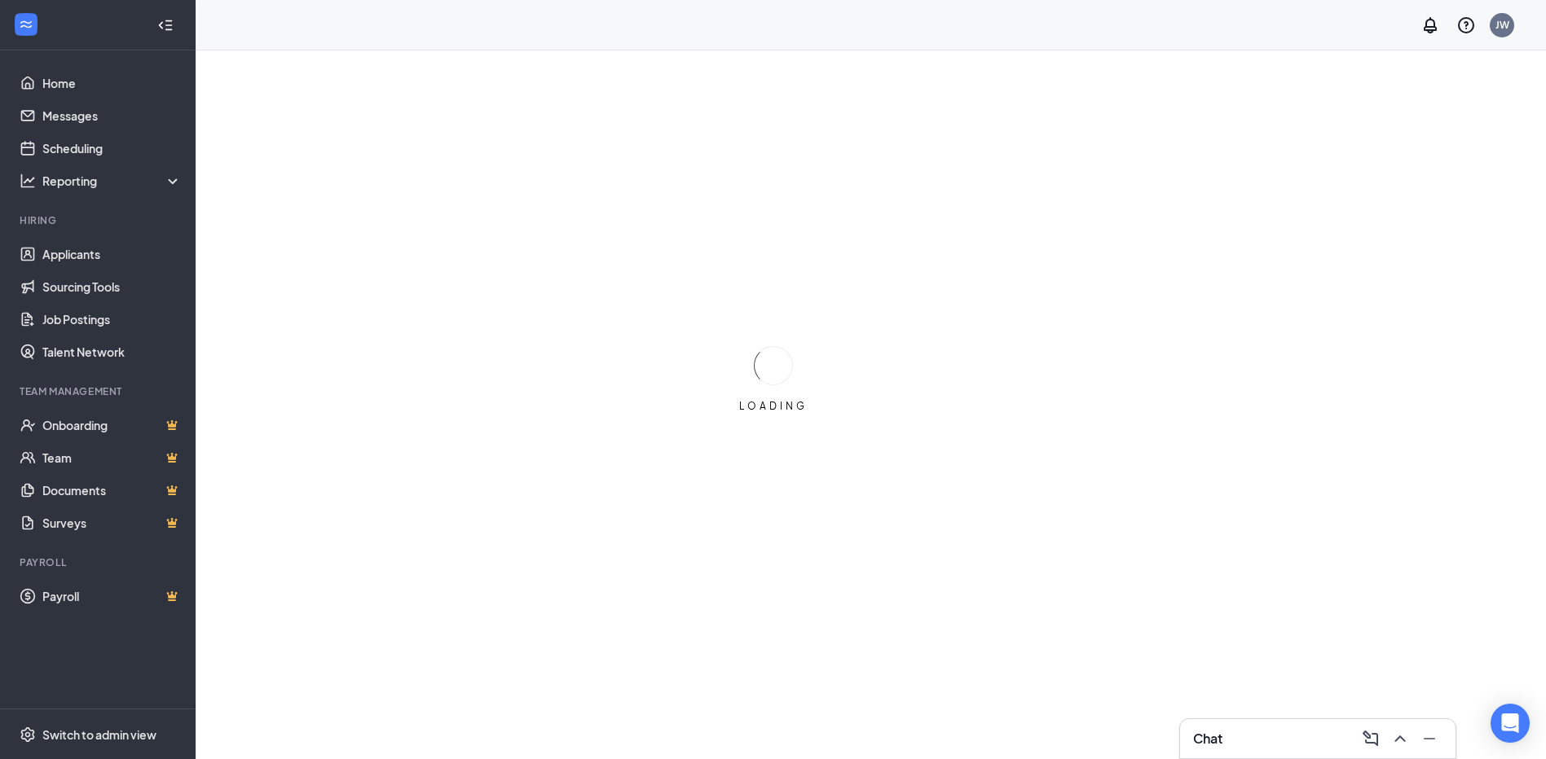 This screenshot has height=759, width=1546. What do you see at coordinates (1400, 739) in the screenshot?
I see `button: ChevronUp` at bounding box center [1400, 739].